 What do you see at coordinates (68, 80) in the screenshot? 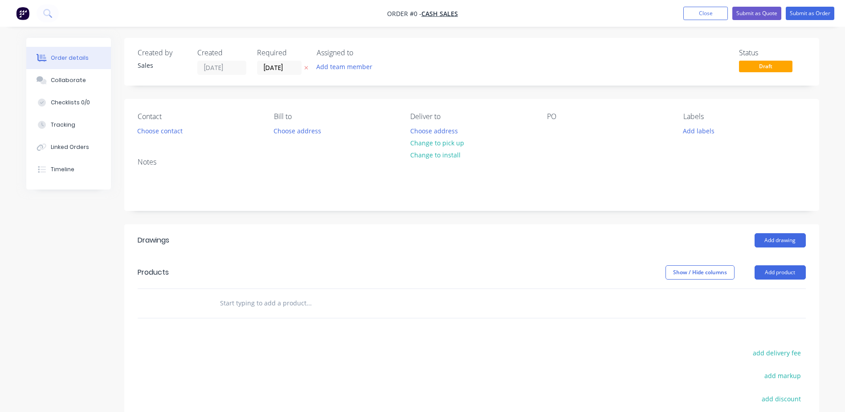
I see `div: Collaborate` at bounding box center [68, 80].